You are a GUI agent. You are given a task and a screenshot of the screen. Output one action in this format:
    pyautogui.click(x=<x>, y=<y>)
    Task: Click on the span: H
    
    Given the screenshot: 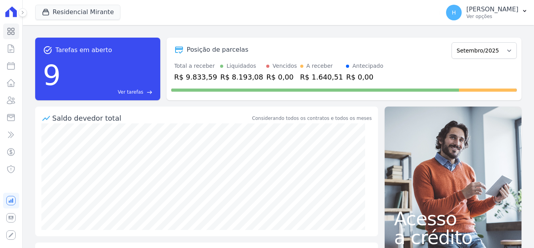 What is the action you would take?
    pyautogui.click(x=454, y=13)
    